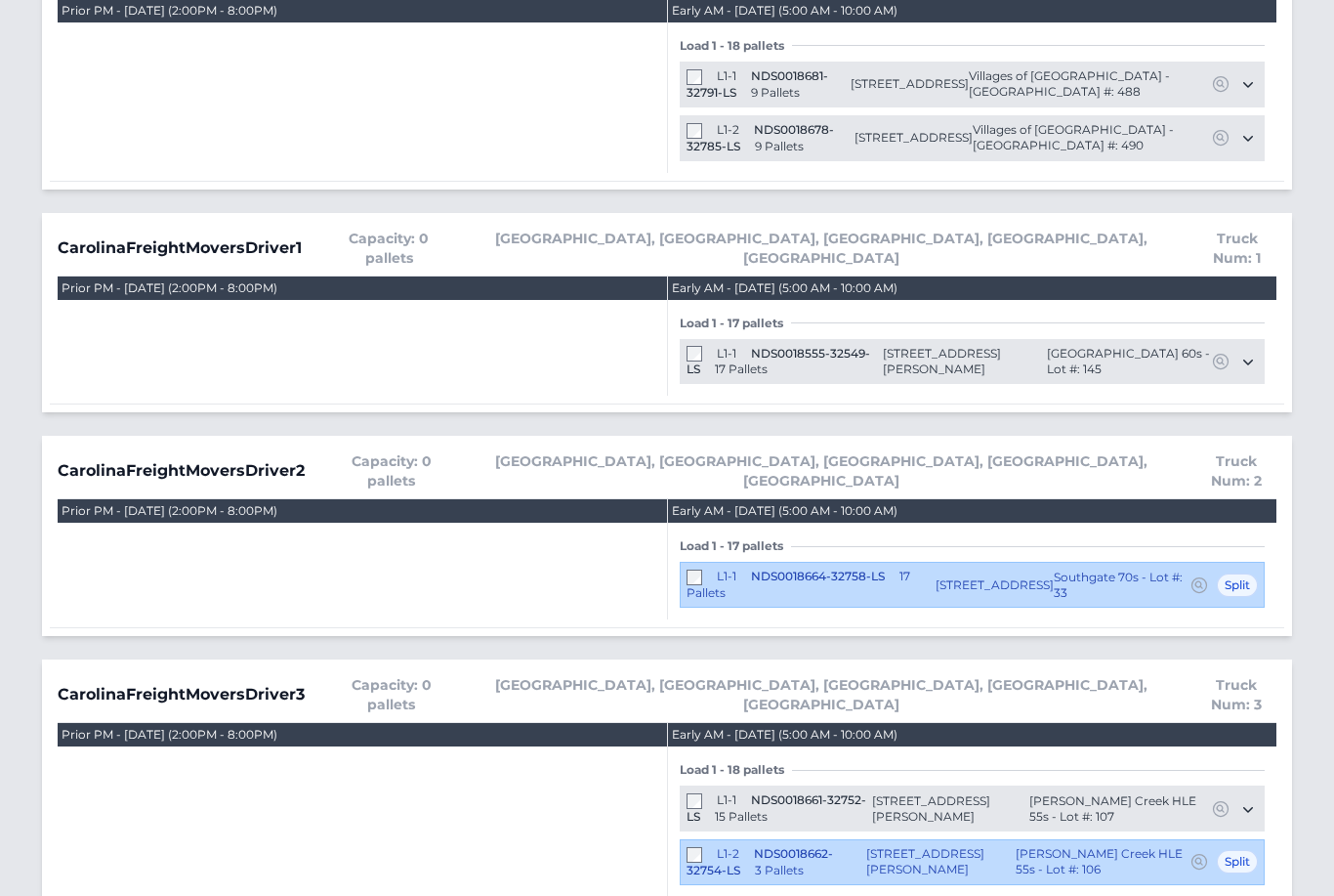 The width and height of the screenshot is (1334, 896). Describe the element at coordinates (1236, 472) in the screenshot. I see `span: Truck Num: 2` at that location.